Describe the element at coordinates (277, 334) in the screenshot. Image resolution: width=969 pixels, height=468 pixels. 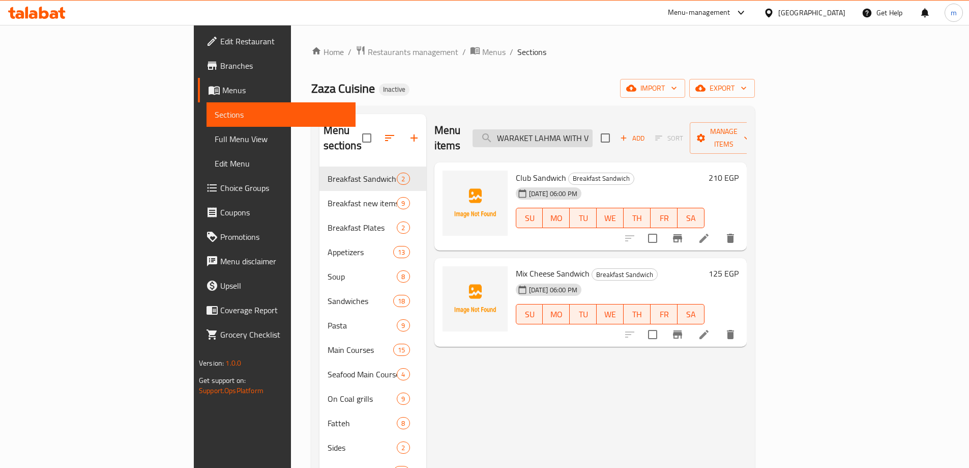
I see `a: Grocery Checklist` at that location.